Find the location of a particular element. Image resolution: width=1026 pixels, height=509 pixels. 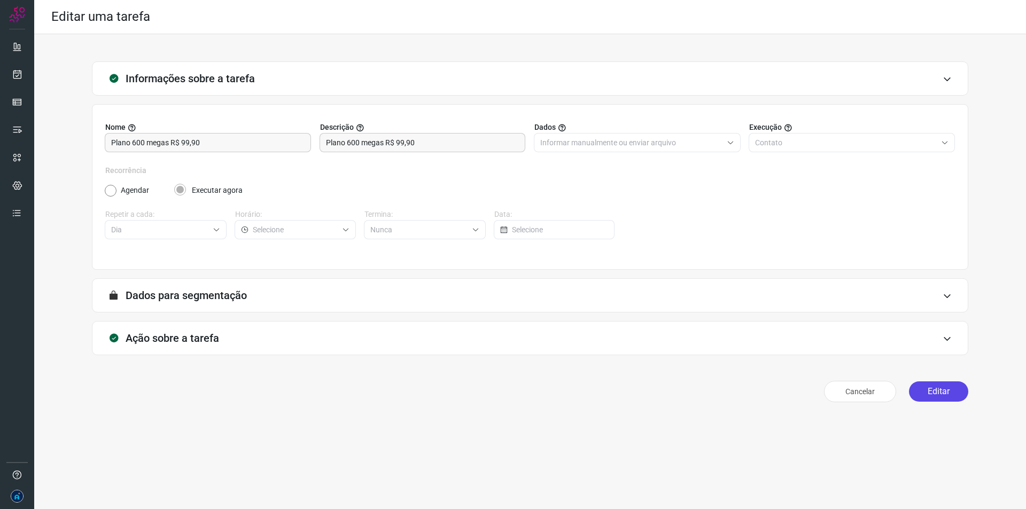

img: f302904a67d38d0517bf933494acca5c.png is located at coordinates (17, 496).